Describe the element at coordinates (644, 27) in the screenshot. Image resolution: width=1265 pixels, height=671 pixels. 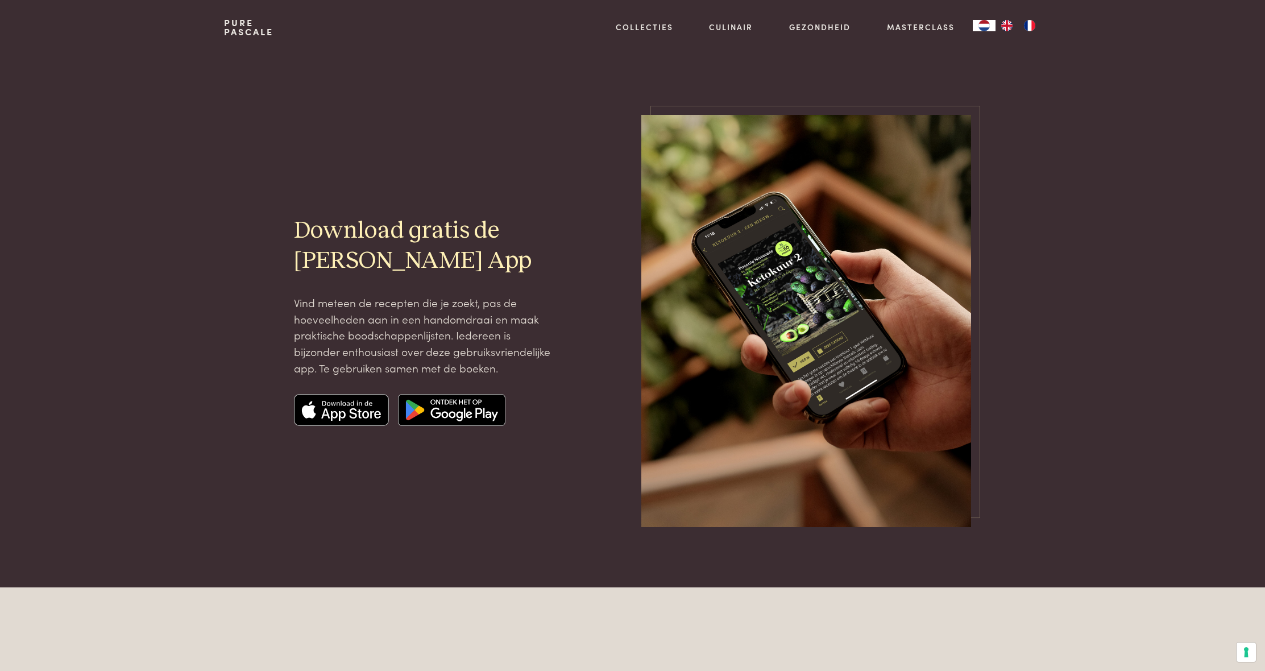
I see `a: Collecties` at that location.